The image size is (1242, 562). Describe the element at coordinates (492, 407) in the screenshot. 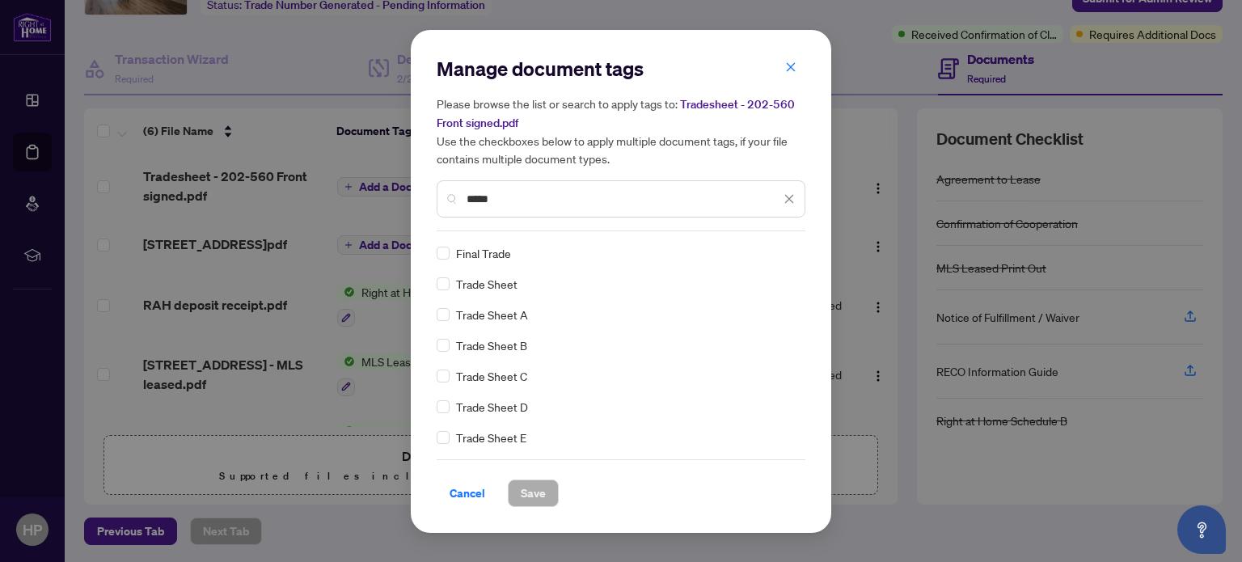

I see `span: Trade Sheet D` at that location.